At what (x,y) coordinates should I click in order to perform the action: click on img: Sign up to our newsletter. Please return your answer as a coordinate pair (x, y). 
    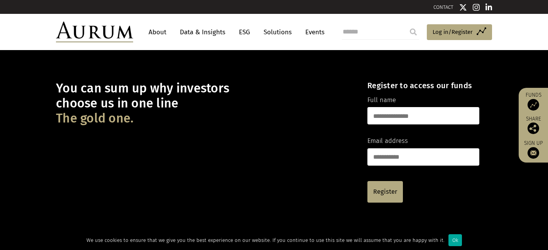
    Looking at the image, I should click on (533, 153).